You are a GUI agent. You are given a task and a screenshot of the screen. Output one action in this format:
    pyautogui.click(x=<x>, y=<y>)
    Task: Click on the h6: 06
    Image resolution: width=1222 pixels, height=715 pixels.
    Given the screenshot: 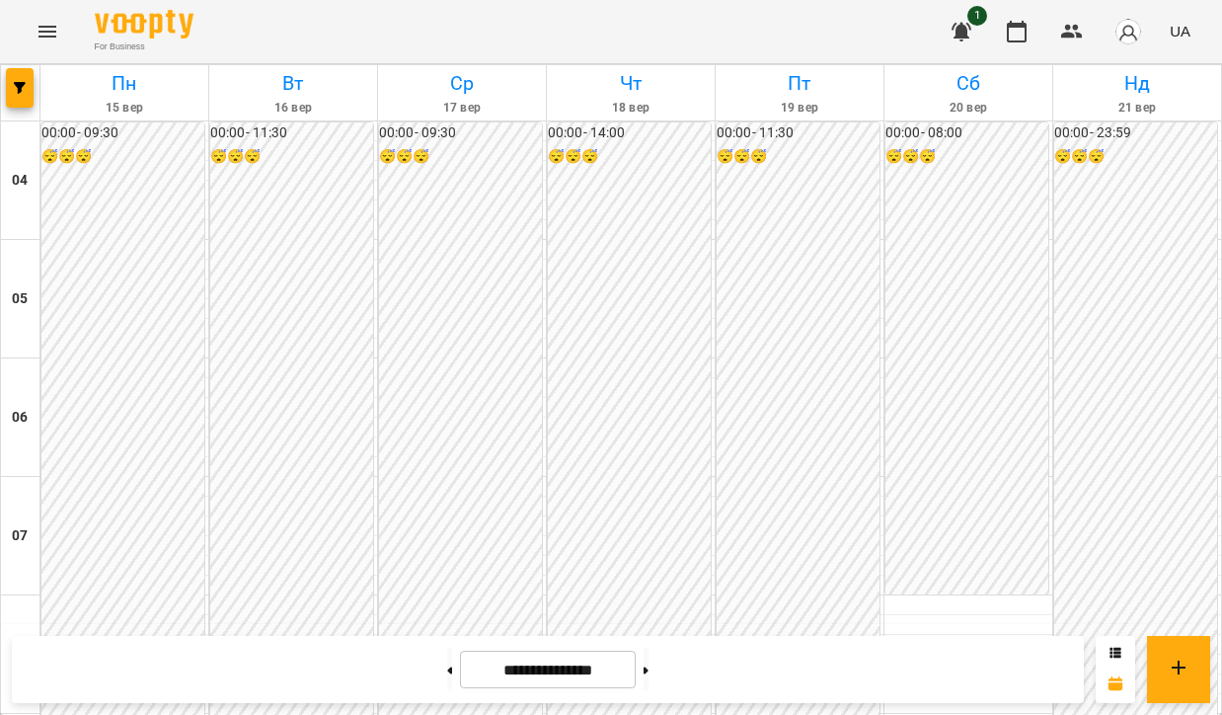 What is the action you would take?
    pyautogui.click(x=20, y=418)
    